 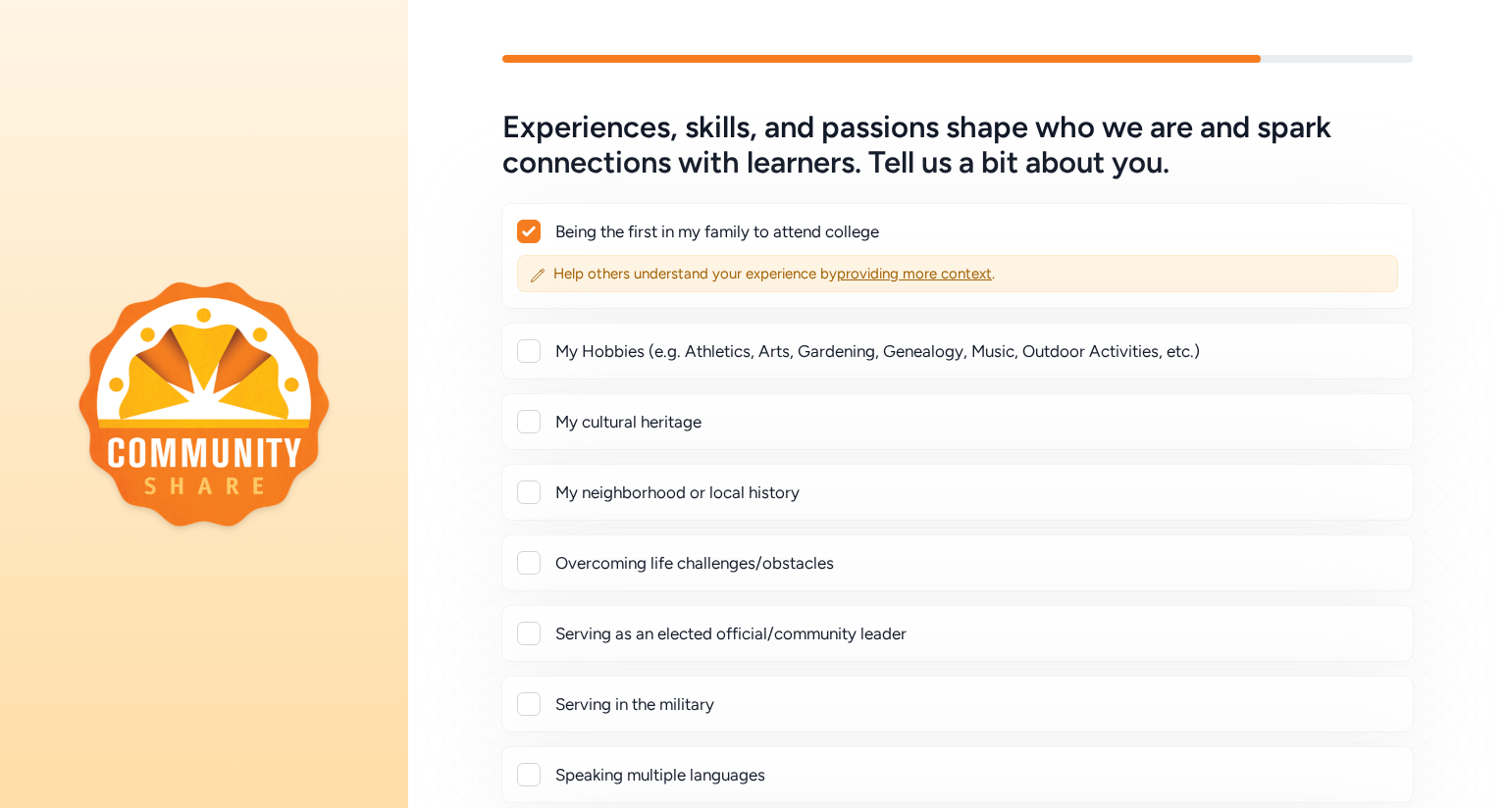 I want to click on div: Being the first in my family to attend college, so click(x=976, y=231).